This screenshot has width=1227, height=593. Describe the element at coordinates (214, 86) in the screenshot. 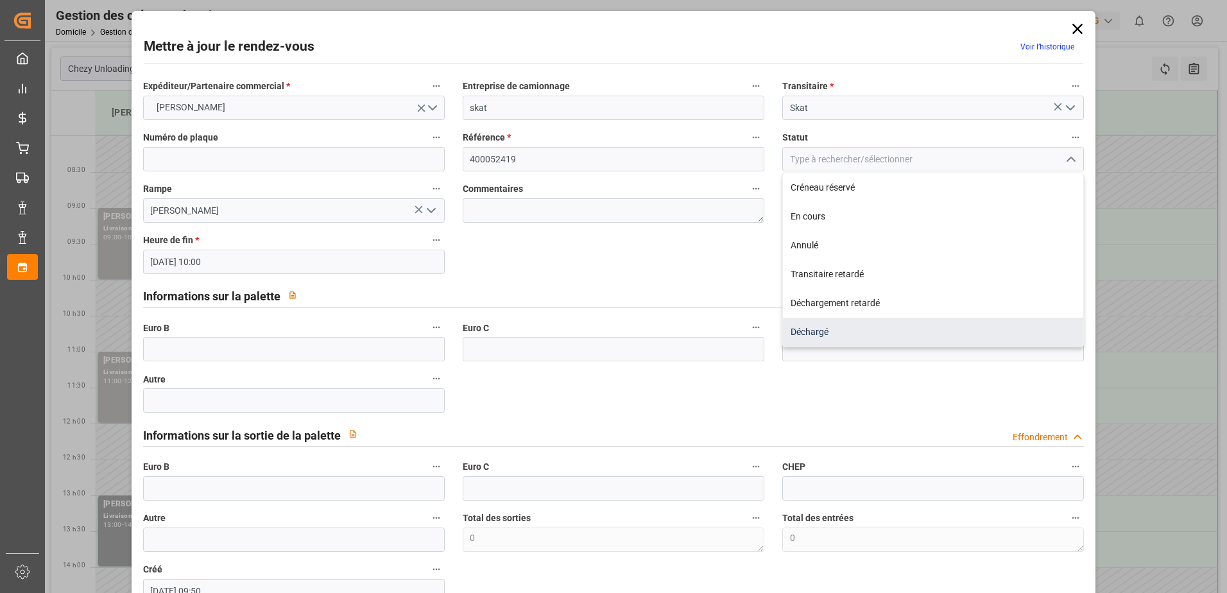

I see `font: Expéditeur/Partenaire commercial` at that location.